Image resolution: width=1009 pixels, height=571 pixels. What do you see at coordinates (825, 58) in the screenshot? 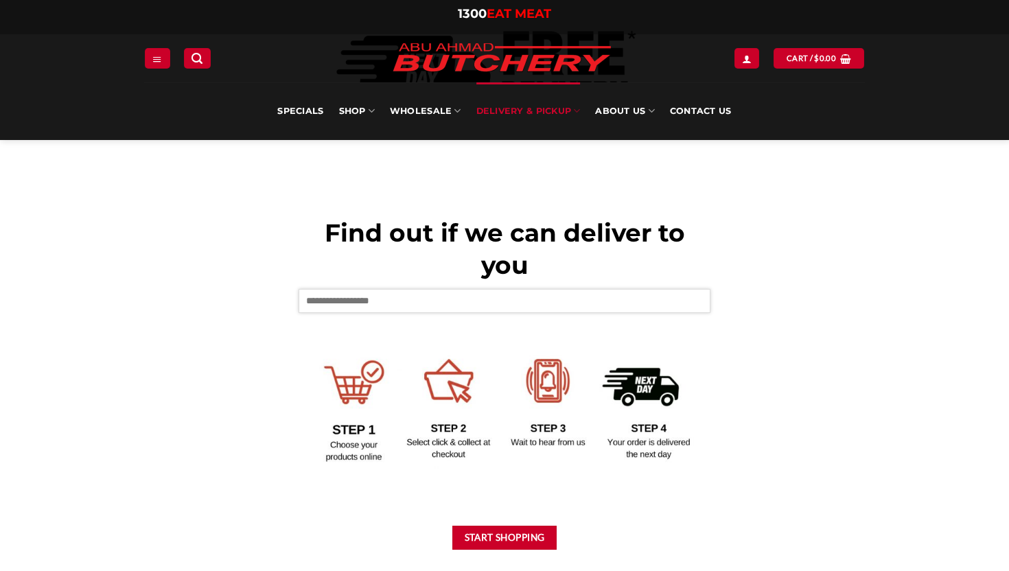
I see `bdi: 0.00` at bounding box center [825, 58].